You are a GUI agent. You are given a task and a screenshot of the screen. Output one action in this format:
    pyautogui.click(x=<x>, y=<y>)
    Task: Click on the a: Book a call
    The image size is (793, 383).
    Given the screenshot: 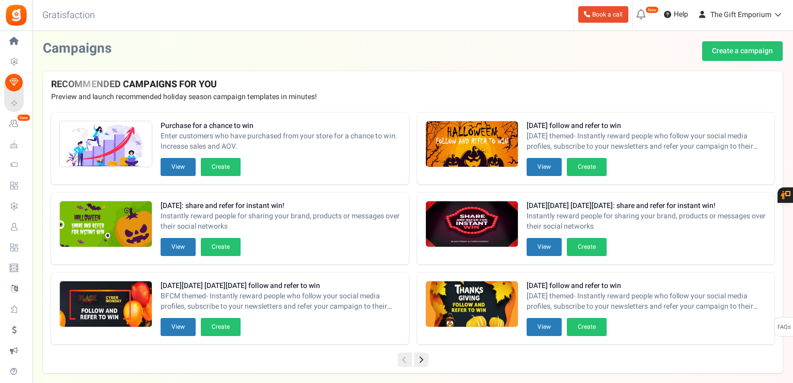 What is the action you would take?
    pyautogui.click(x=603, y=14)
    